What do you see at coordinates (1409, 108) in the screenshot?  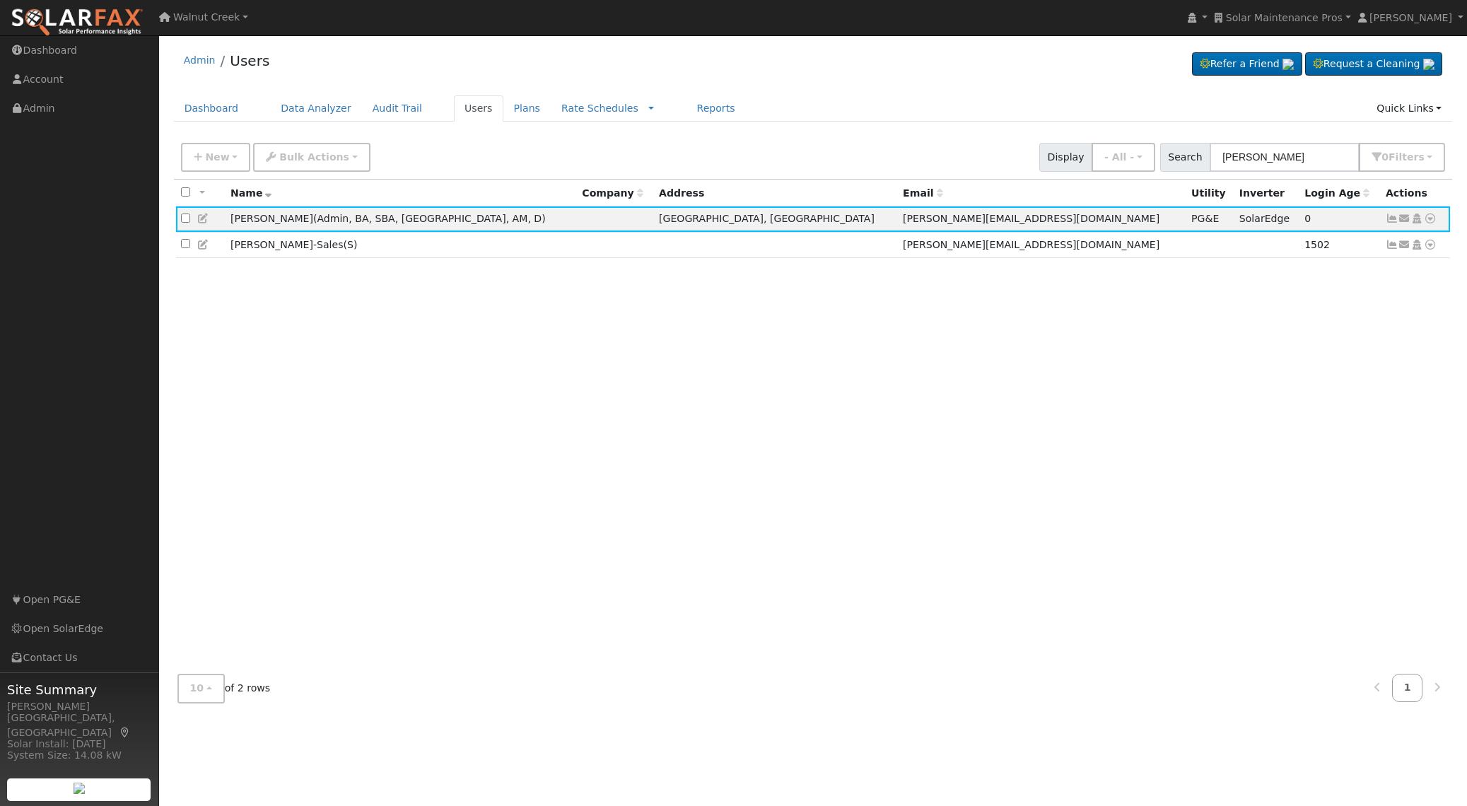 I see `a: Quick Links` at bounding box center [1409, 108].